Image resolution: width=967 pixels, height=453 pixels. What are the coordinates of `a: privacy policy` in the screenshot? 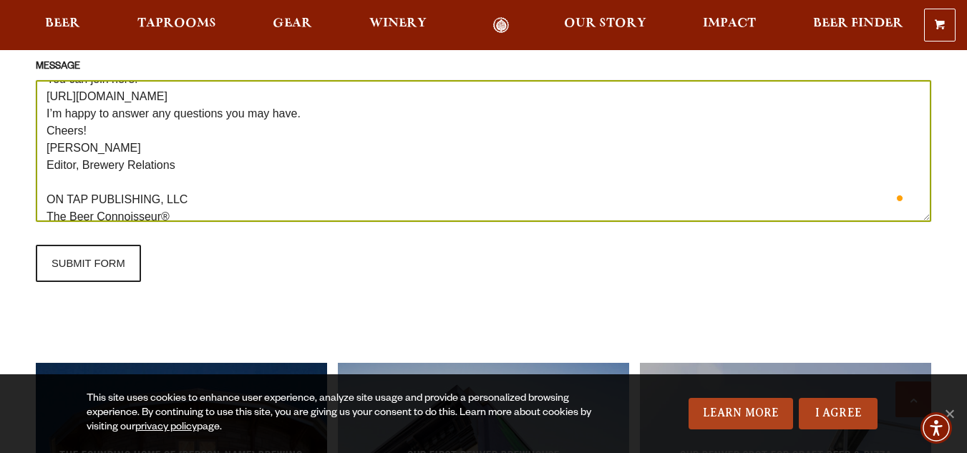 It's located at (166, 428).